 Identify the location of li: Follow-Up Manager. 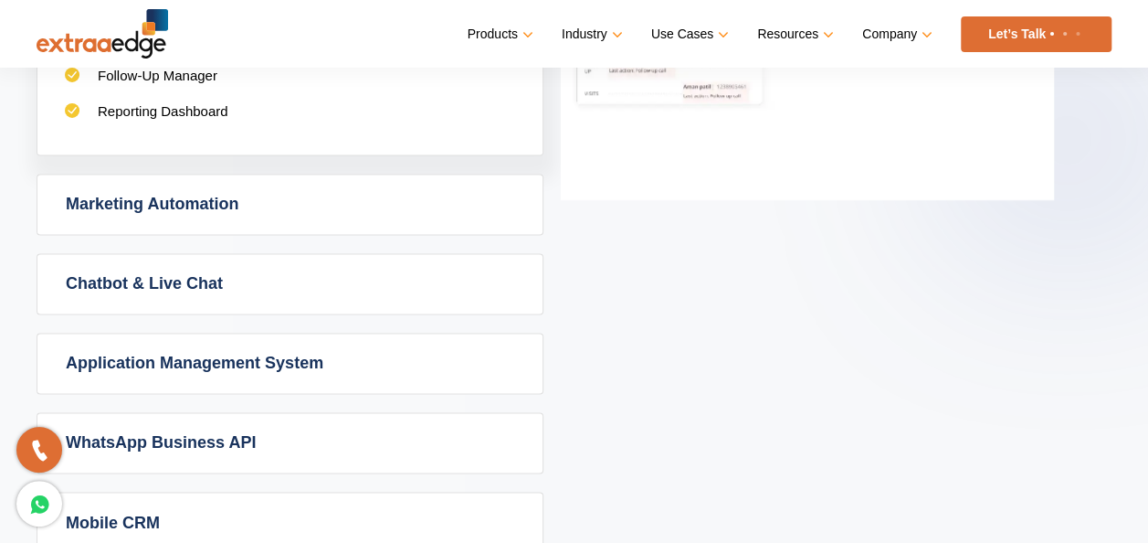
(290, 84).